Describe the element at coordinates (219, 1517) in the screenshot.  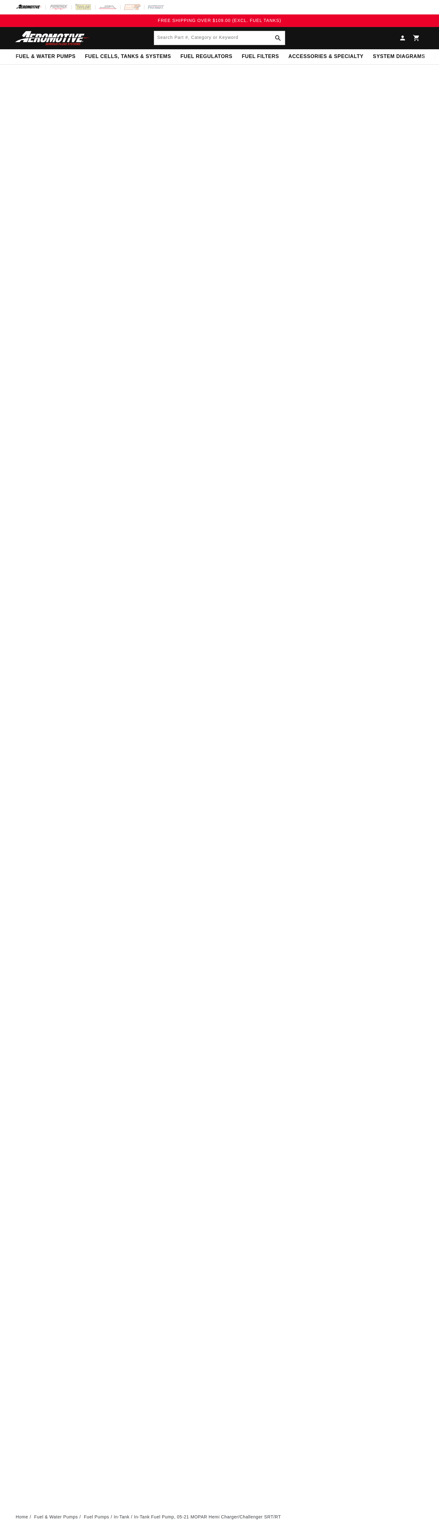
I see `nav: breadcrumbs` at that location.